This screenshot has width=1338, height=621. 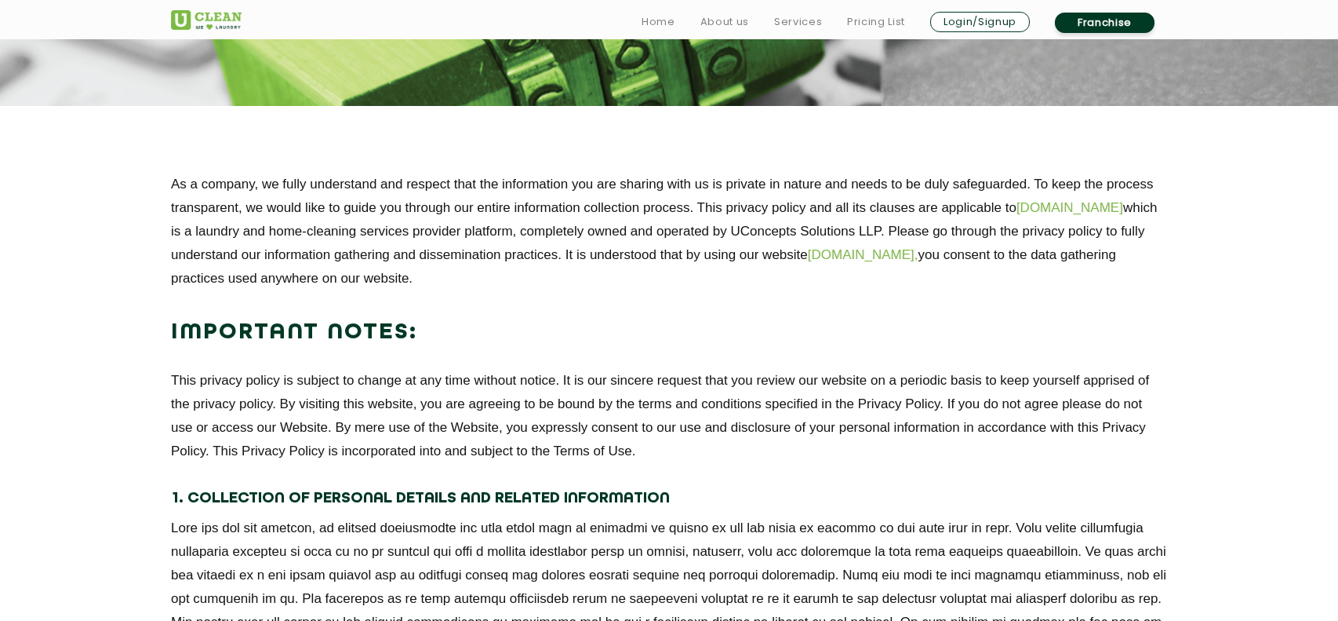 I want to click on a: About us, so click(x=725, y=22).